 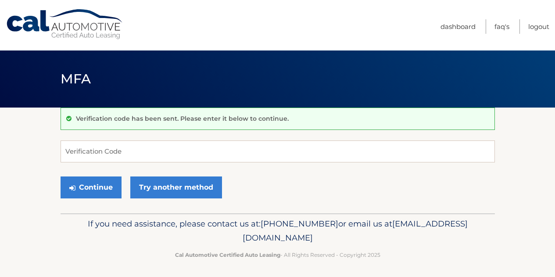 What do you see at coordinates (182, 119) in the screenshot?
I see `p: Verification code has been sent. Please enter it below to continue.` at bounding box center [182, 119].